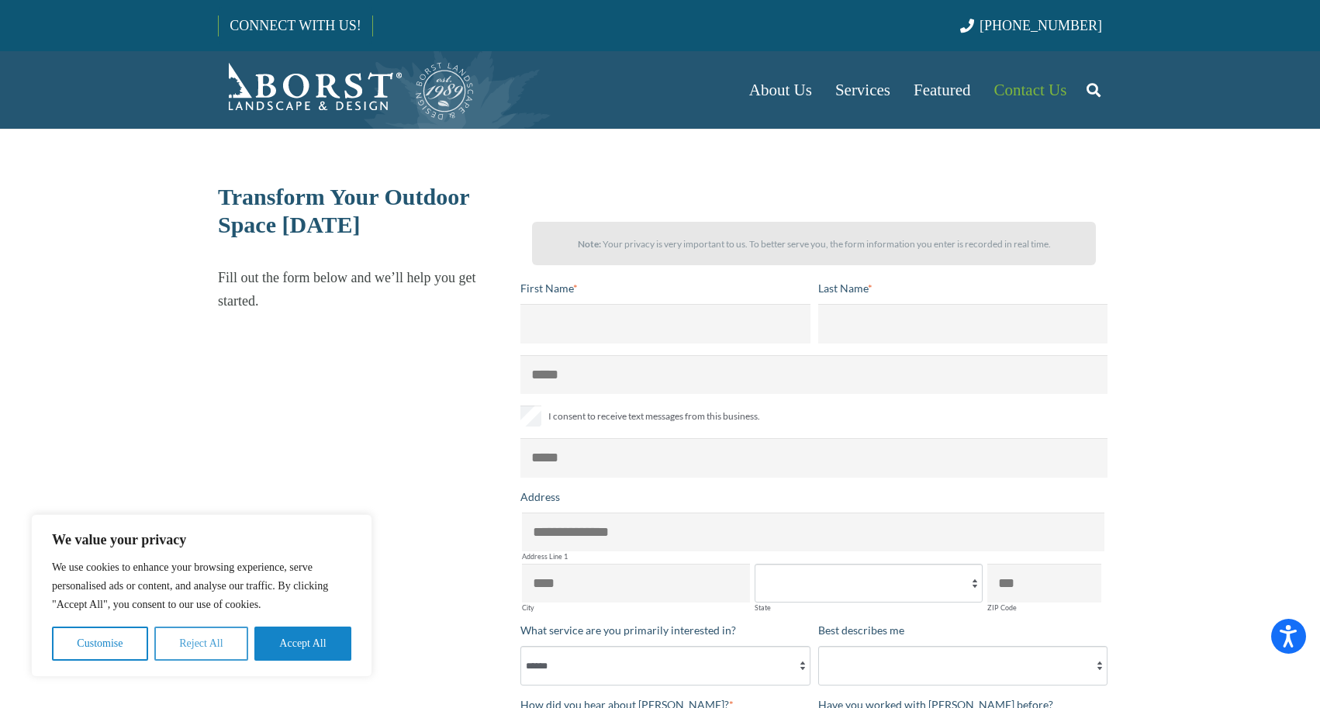 The image size is (1320, 708). Describe the element at coordinates (963, 323) in the screenshot. I see `input: Last Name*` at that location.